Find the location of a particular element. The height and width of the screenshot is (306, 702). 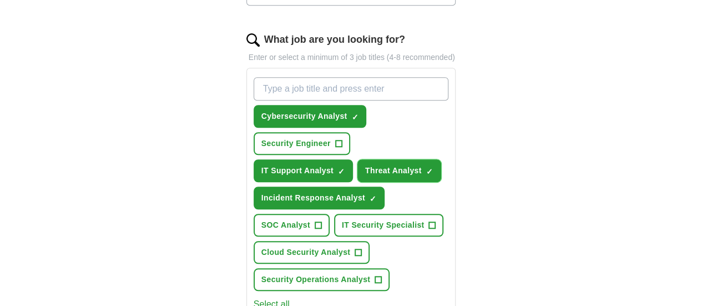

span: Security Operations Analyst is located at coordinates (316, 279).